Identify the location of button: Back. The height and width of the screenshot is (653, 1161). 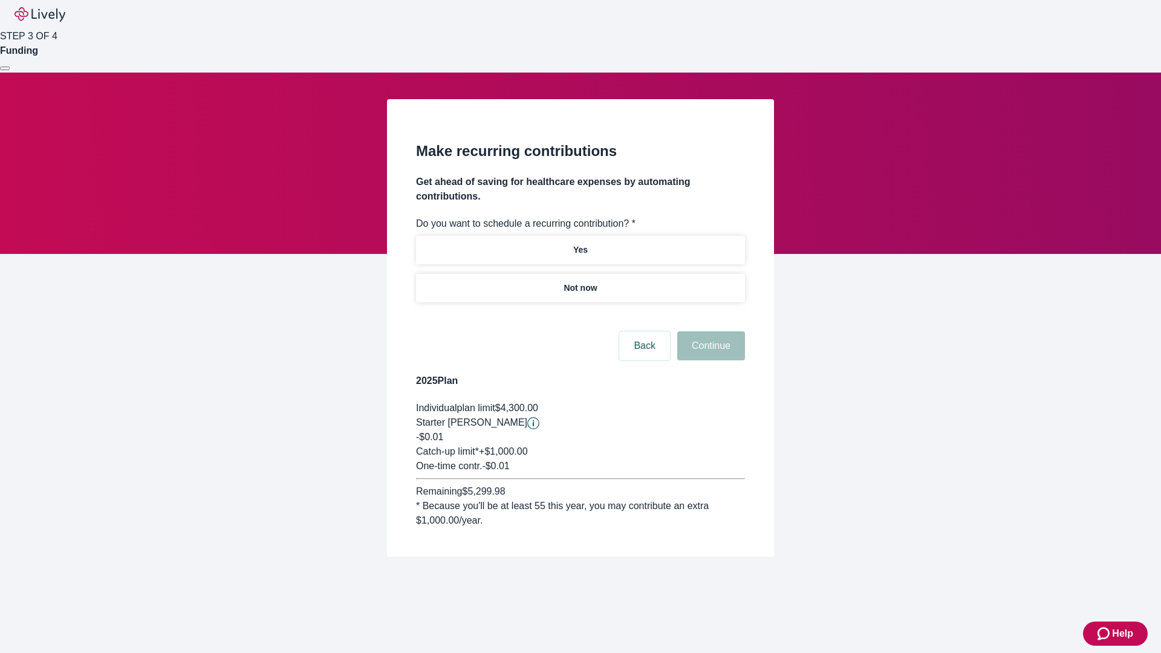
(645, 346).